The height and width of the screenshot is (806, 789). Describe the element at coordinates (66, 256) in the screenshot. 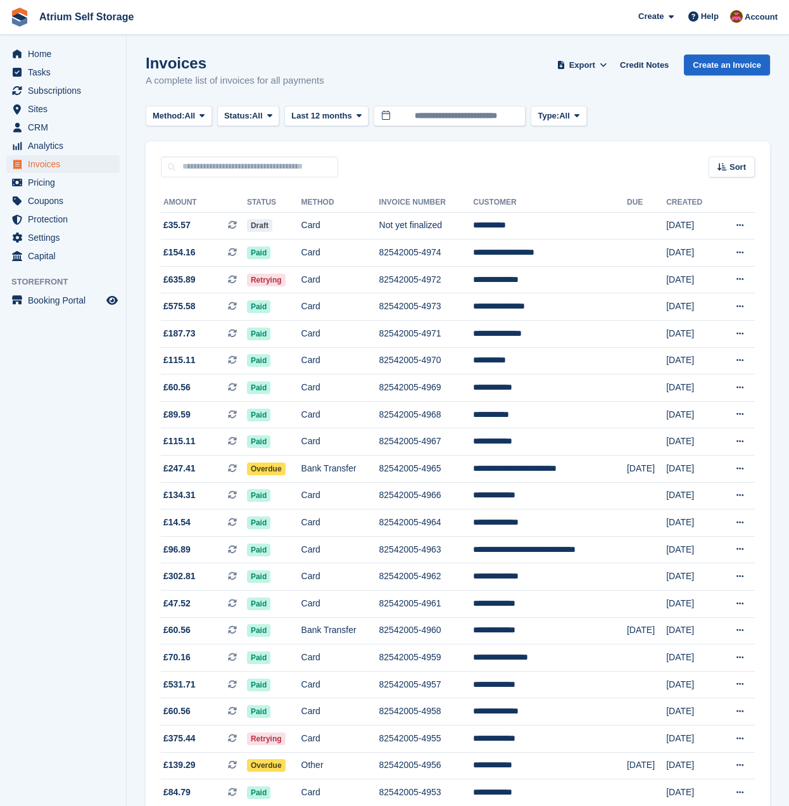

I see `span: Capital` at that location.